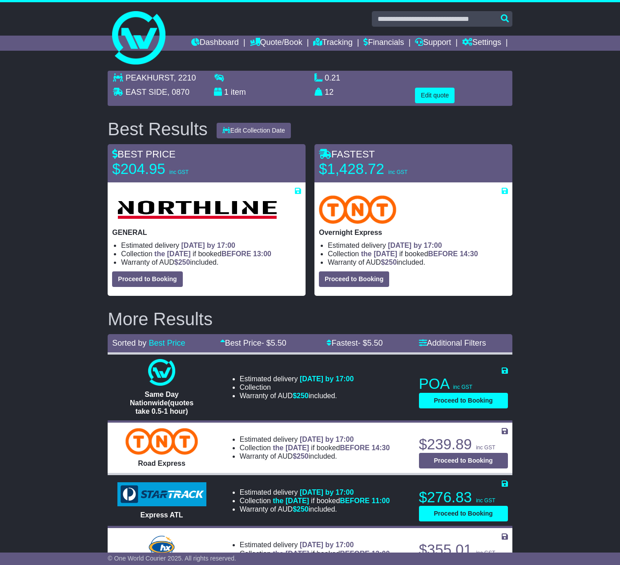  Describe the element at coordinates (329, 92) in the screenshot. I see `span: 12` at that location.